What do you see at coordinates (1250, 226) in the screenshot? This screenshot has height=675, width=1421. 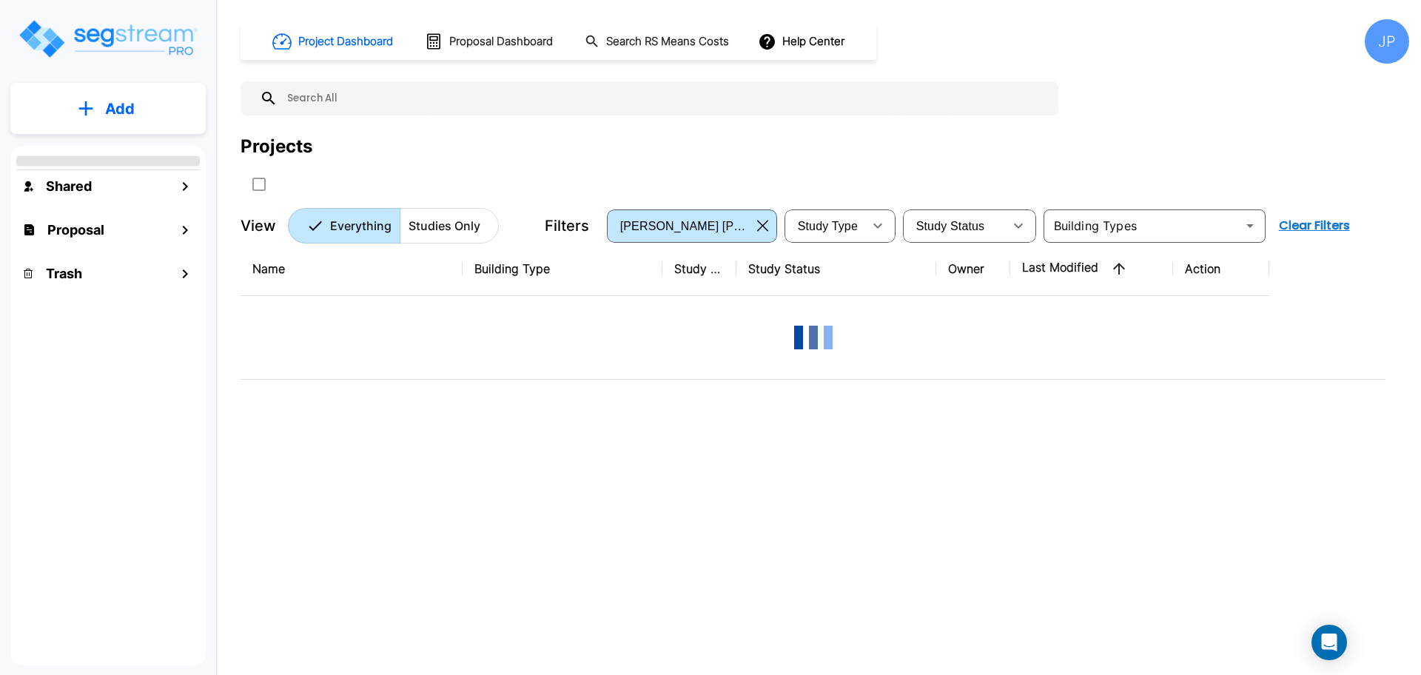 I see `button: Open` at bounding box center [1250, 226].